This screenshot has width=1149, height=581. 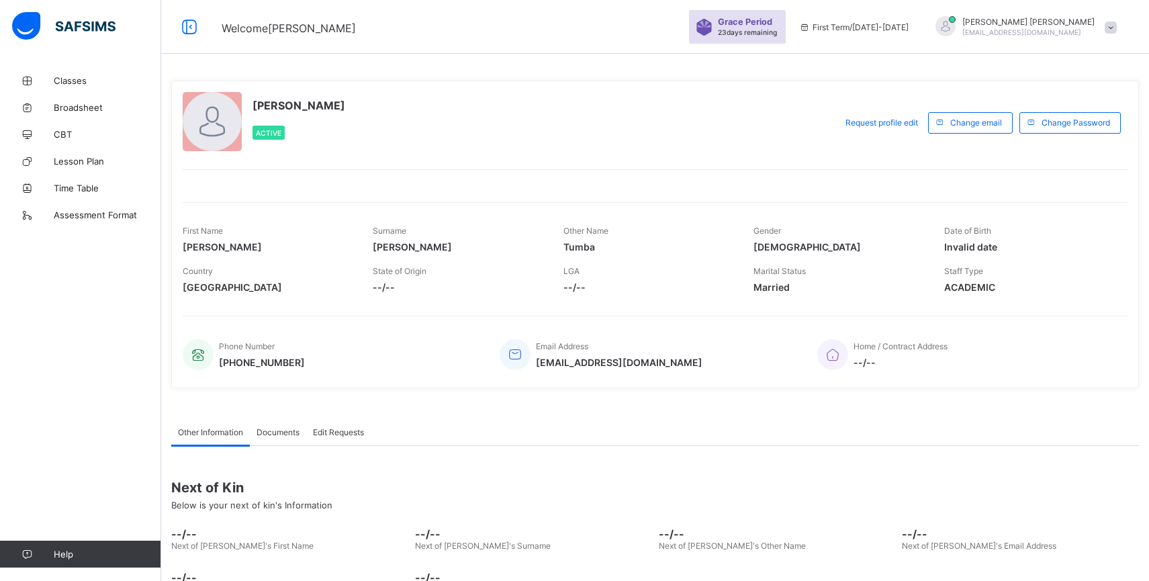 What do you see at coordinates (747, 32) in the screenshot?
I see `span: 23 days remaining` at bounding box center [747, 32].